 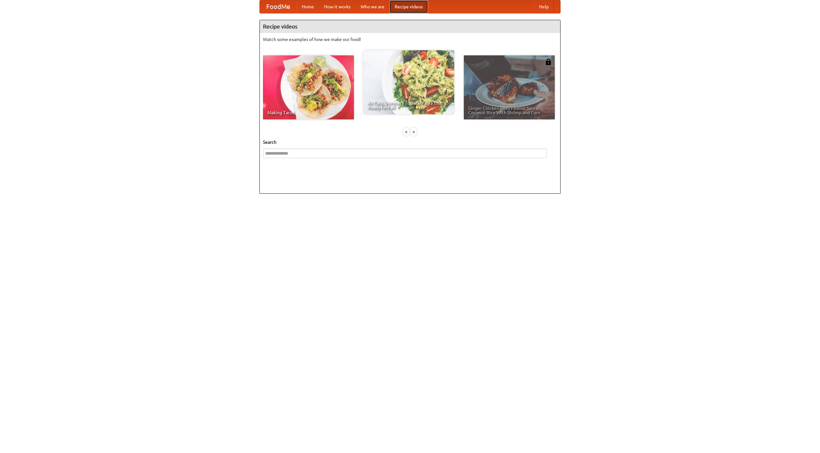 I want to click on a: Help, so click(x=544, y=7).